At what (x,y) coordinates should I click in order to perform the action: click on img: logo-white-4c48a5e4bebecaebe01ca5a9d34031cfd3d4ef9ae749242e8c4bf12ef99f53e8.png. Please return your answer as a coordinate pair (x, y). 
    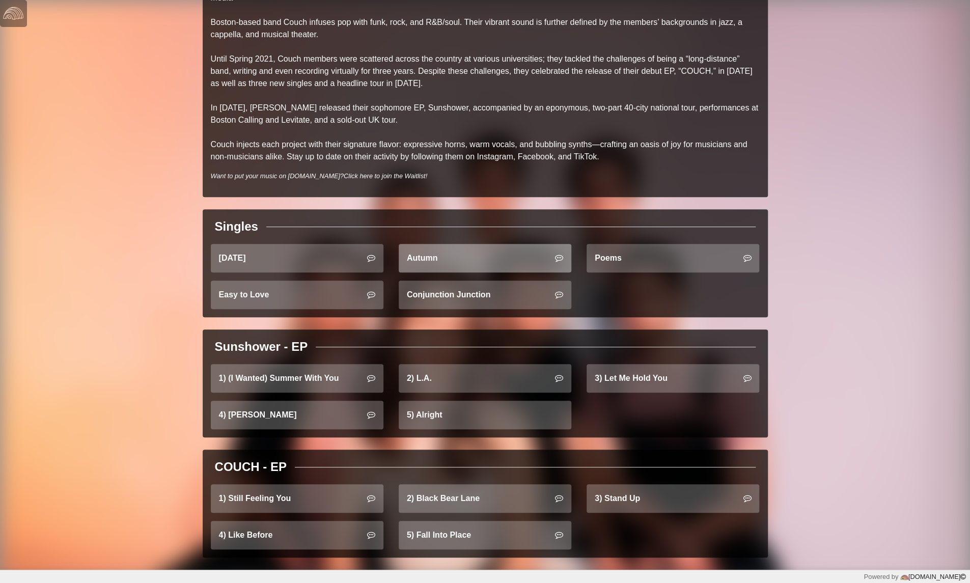
    Looking at the image, I should click on (13, 13).